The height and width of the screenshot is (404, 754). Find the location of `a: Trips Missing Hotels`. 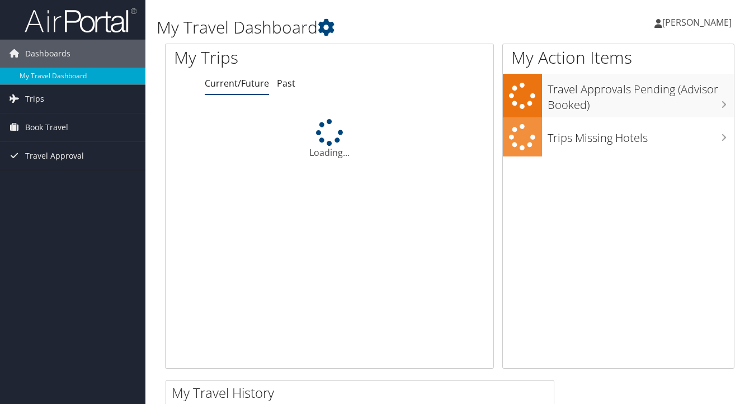

a: Trips Missing Hotels is located at coordinates (618, 137).